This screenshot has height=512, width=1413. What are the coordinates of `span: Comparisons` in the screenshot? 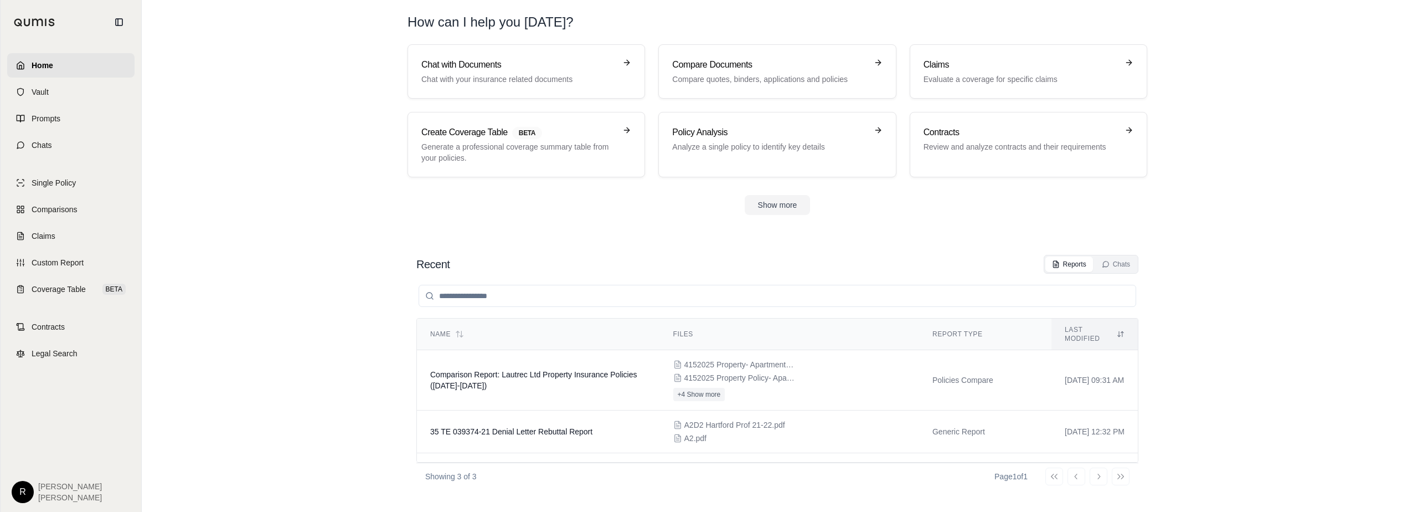 It's located at (54, 209).